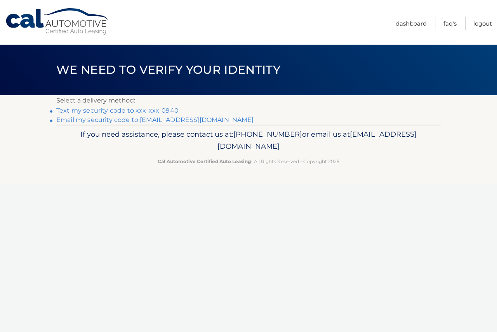 This screenshot has height=332, width=497. Describe the element at coordinates (58, 21) in the screenshot. I see `a: Cal Automotive` at that location.